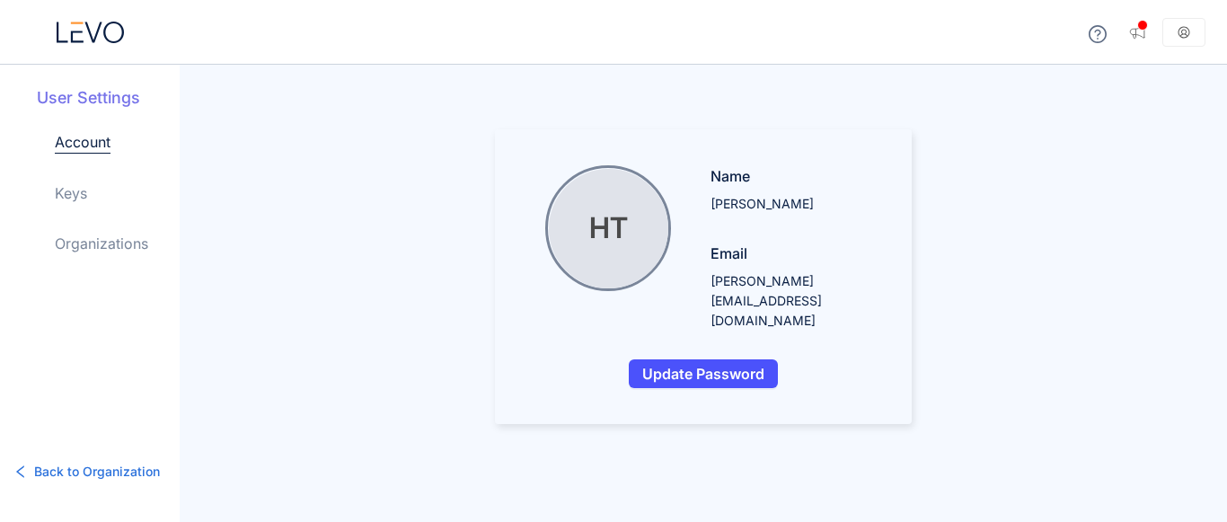  I want to click on span: Back to Organization, so click(97, 471).